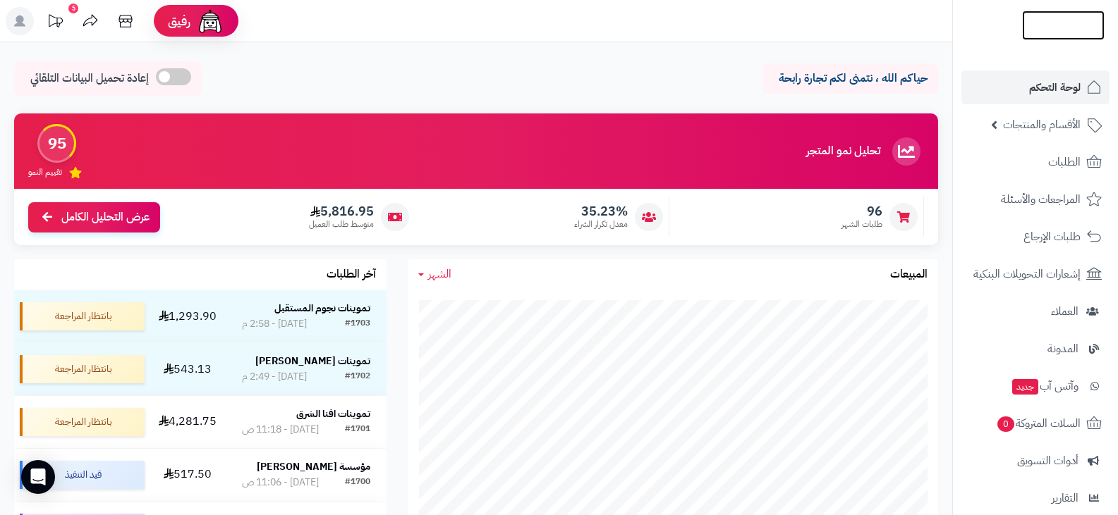 This screenshot has height=515, width=1118. What do you see at coordinates (358, 430) in the screenshot?
I see `div: #1701` at bounding box center [358, 430].